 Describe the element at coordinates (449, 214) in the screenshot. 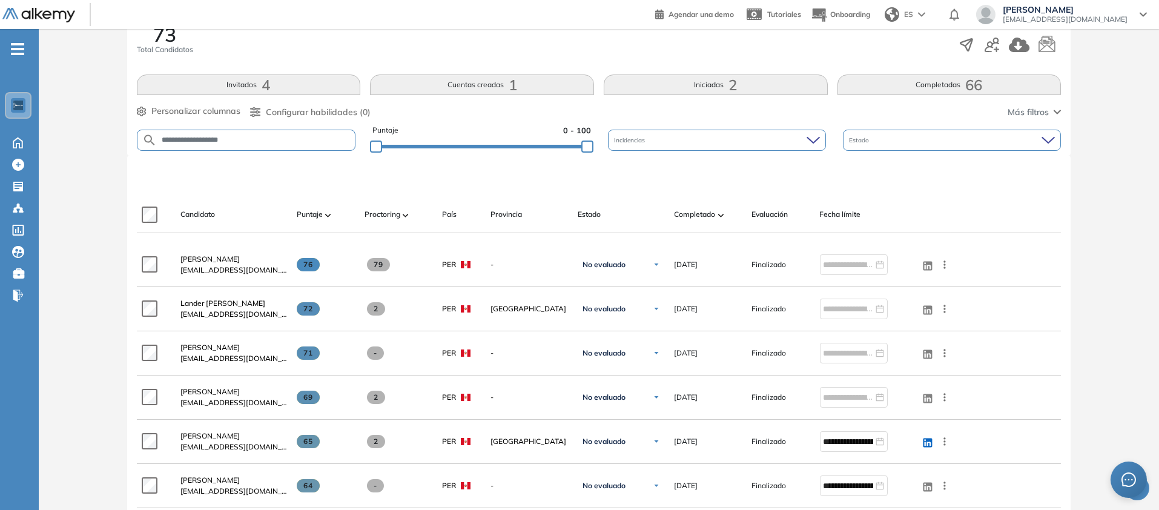

I see `span: País` at that location.